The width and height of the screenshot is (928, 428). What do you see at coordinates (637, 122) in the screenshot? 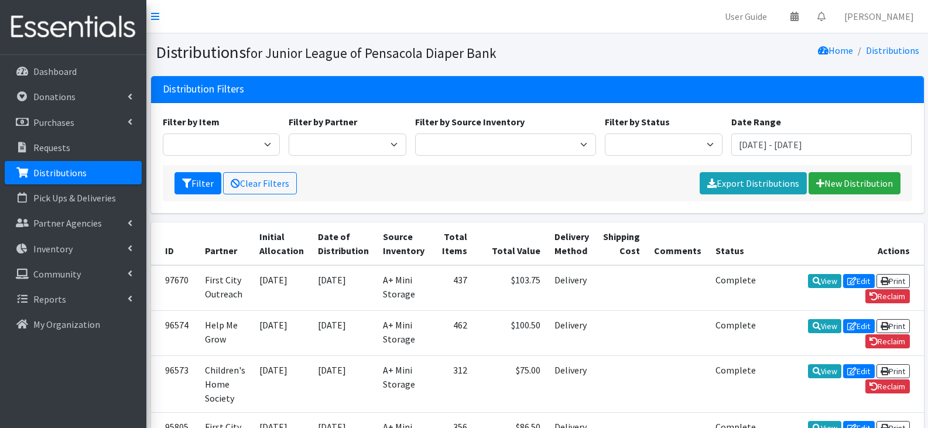
I see `label: Filter by Status` at bounding box center [637, 122].